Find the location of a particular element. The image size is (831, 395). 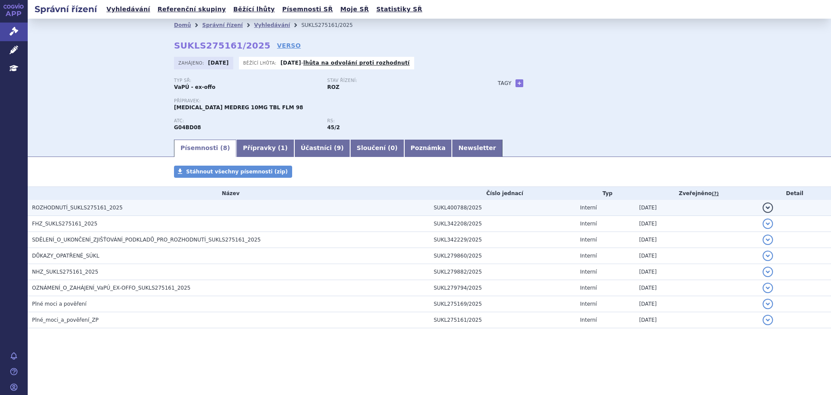

a: Běžící lhůty is located at coordinates (254, 9).